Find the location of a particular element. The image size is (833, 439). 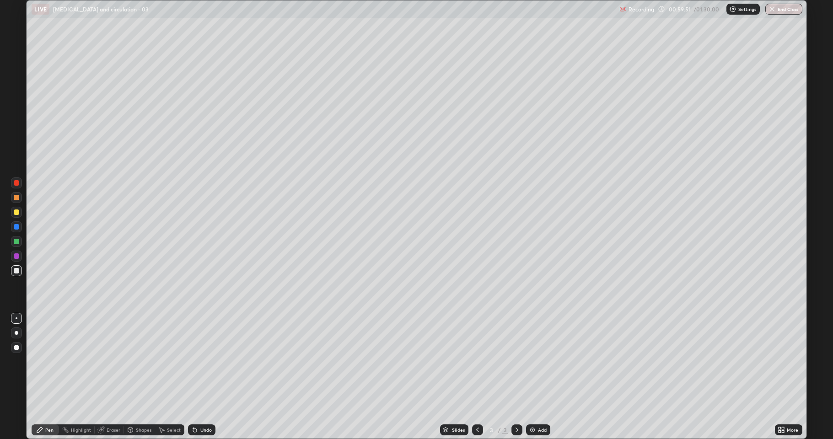

img: add-slide-button is located at coordinates (532, 430).